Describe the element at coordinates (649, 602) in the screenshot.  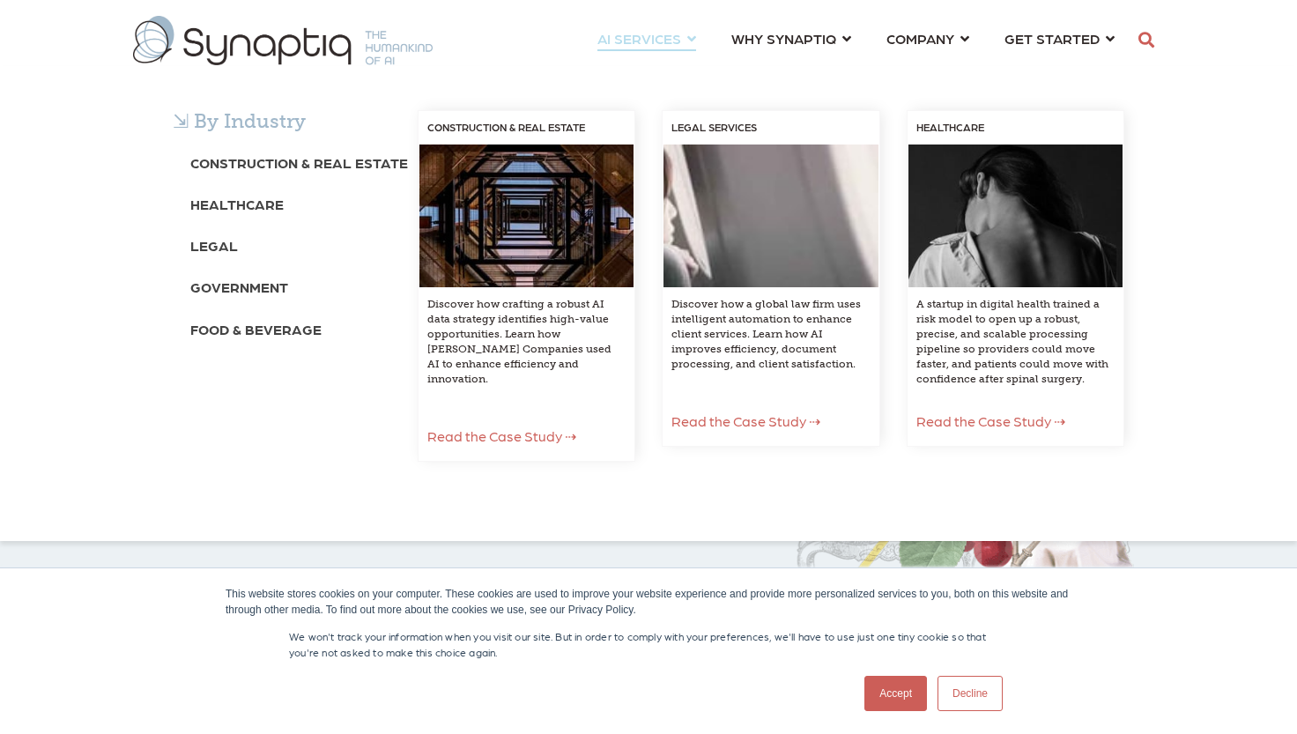
I see `div: This website stores cookies on your computer. These cookies are used to improve your website expe...` at that location.